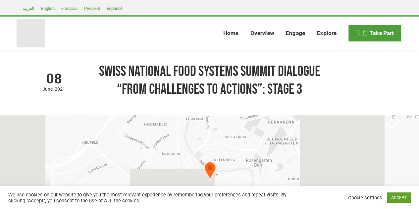  What do you see at coordinates (362, 33) in the screenshot?
I see `img: Menu icon` at bounding box center [362, 33].